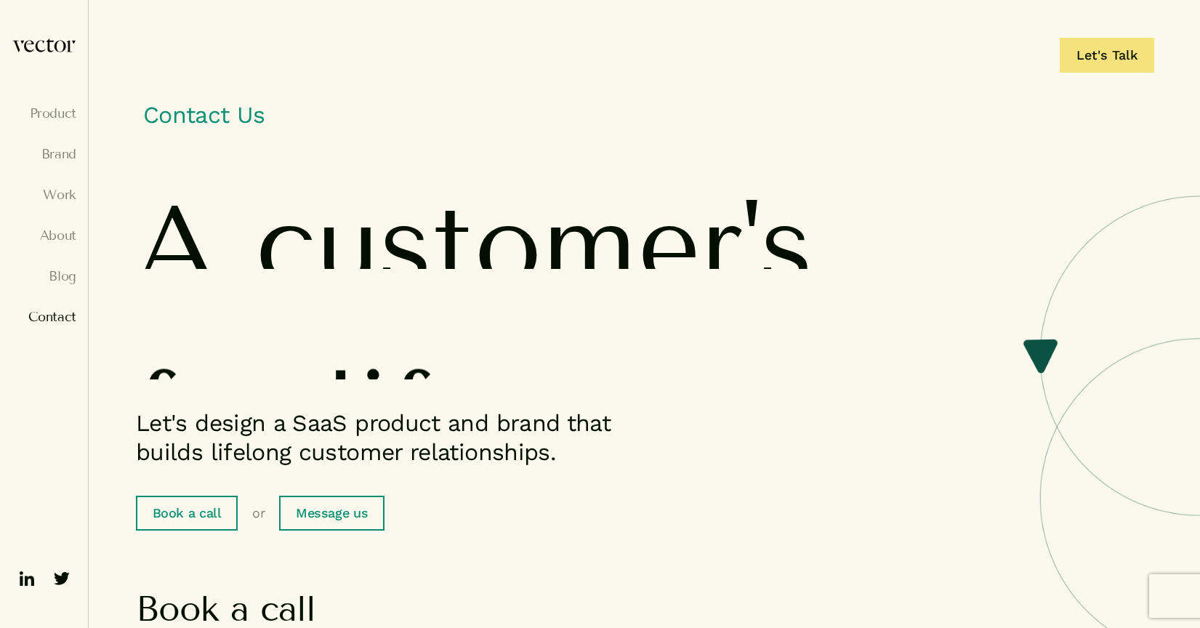  What do you see at coordinates (44, 317) in the screenshot?
I see `a: Contact` at bounding box center [44, 317].